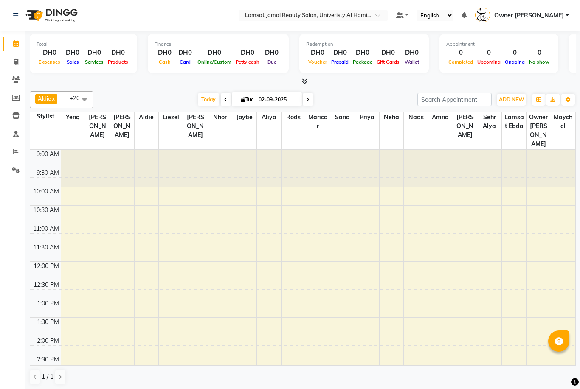 The image size is (580, 389). What do you see at coordinates (367, 117) in the screenshot?
I see `span: Priya` at bounding box center [367, 117].